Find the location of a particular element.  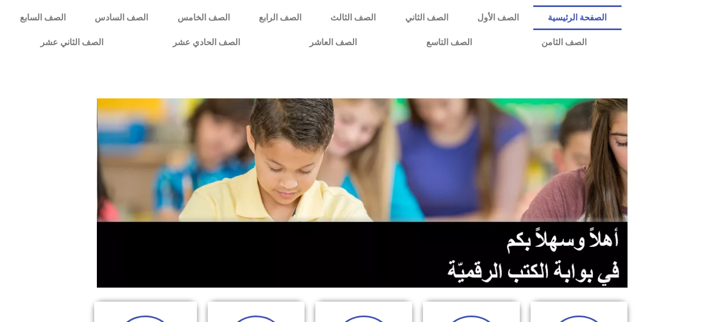

a: الصف الثالث is located at coordinates (353, 18).